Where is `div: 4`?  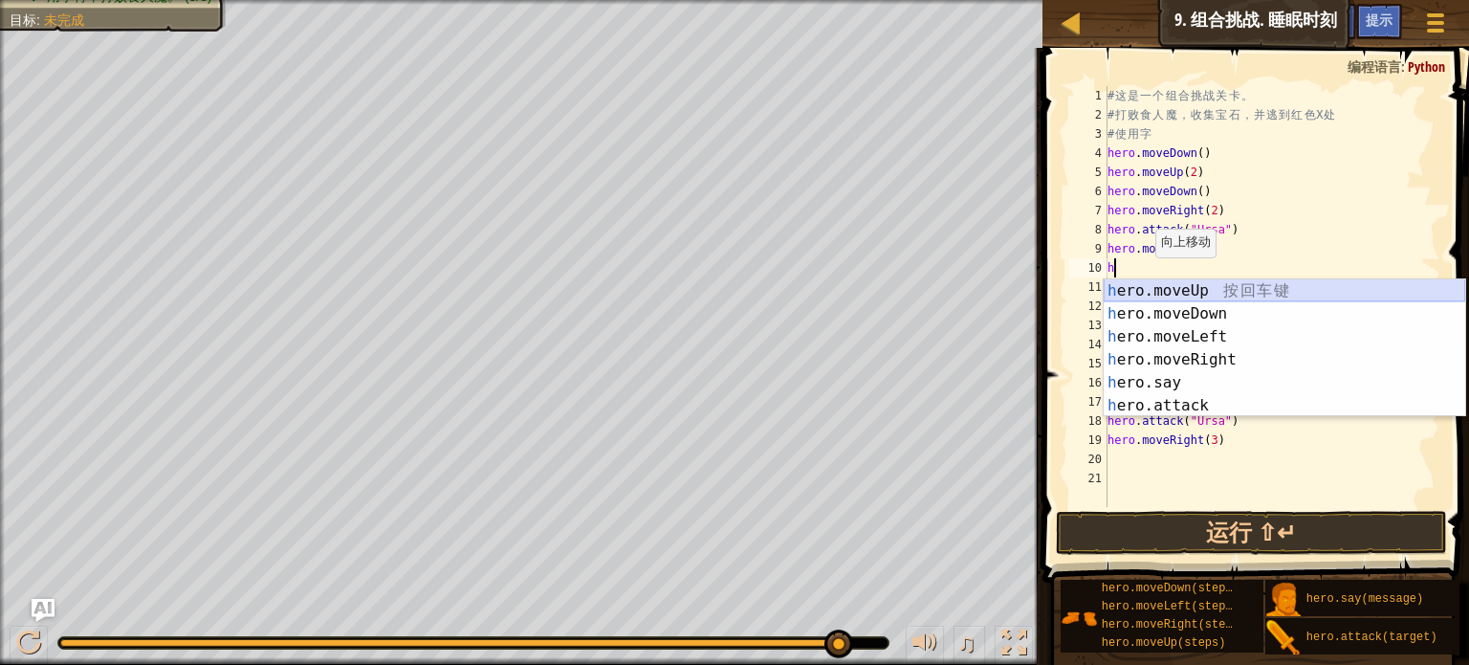
div: 4 is located at coordinates (1088, 153).